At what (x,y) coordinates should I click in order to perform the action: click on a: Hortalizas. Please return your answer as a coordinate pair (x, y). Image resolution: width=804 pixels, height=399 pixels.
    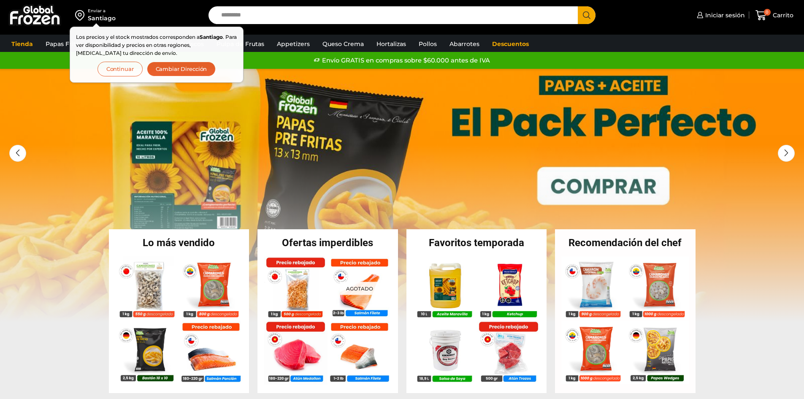
    Looking at the image, I should click on (391, 44).